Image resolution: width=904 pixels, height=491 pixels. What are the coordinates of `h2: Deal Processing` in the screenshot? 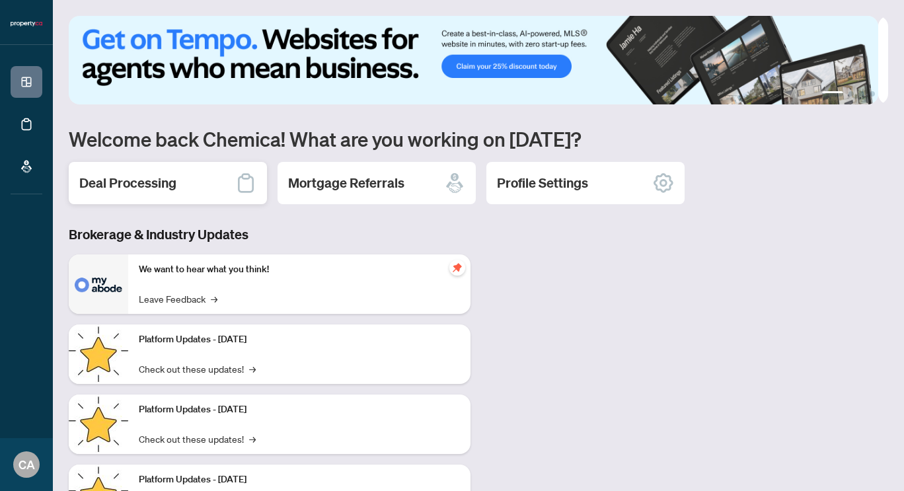 It's located at (127, 183).